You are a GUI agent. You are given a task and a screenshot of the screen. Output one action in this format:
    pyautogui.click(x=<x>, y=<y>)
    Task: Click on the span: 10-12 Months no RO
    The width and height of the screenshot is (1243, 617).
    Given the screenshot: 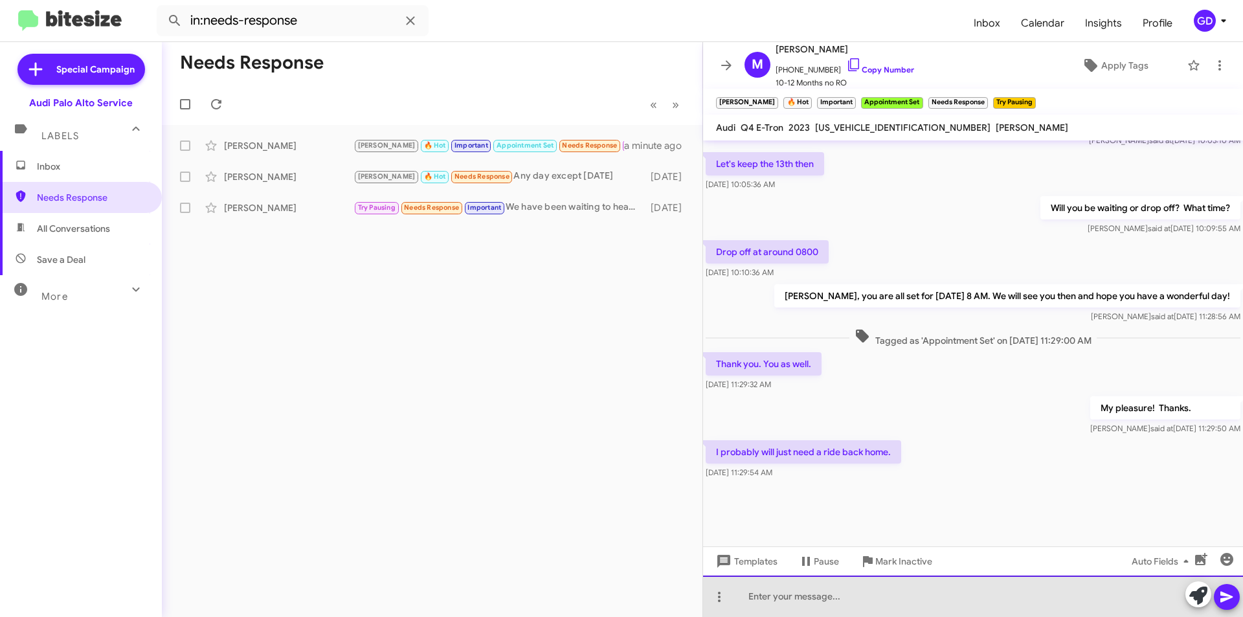 What is the action you would take?
    pyautogui.click(x=845, y=83)
    